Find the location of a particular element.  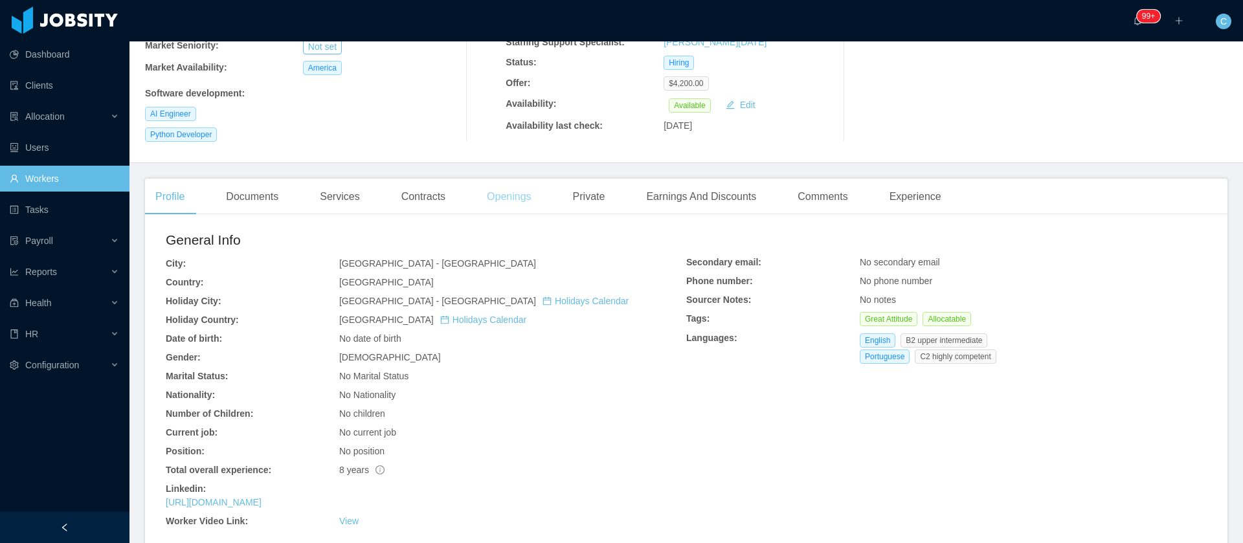

h2: General Info is located at coordinates (426, 240).